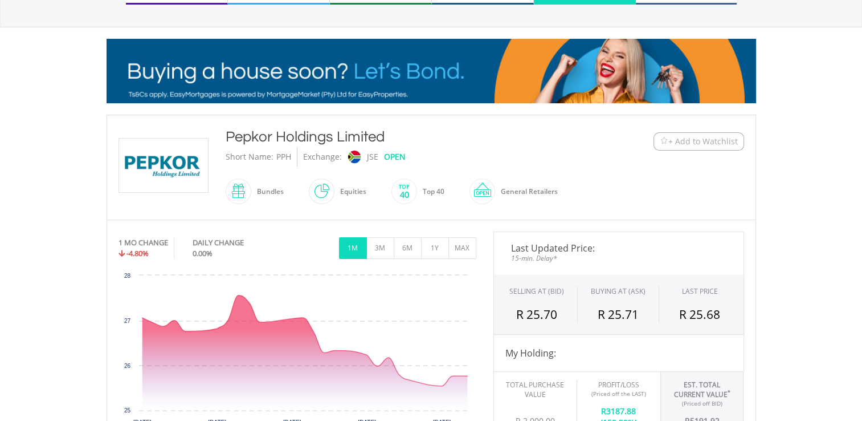 The width and height of the screenshot is (862, 421). What do you see at coordinates (127, 320) in the screenshot?
I see `text: 27` at bounding box center [127, 320].